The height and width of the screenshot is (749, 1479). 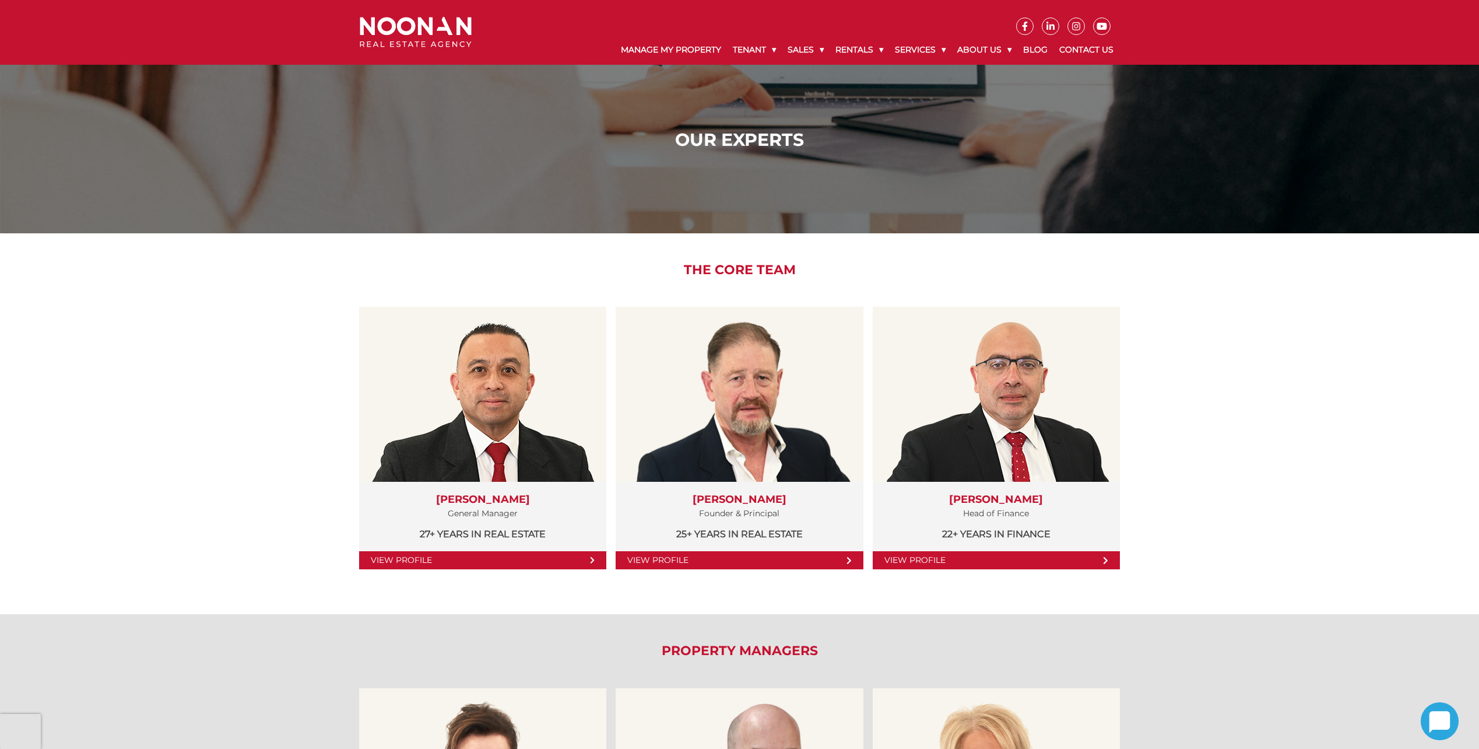 What do you see at coordinates (739, 534) in the screenshot?
I see `p: 25+ years in Real Estate` at bounding box center [739, 534].